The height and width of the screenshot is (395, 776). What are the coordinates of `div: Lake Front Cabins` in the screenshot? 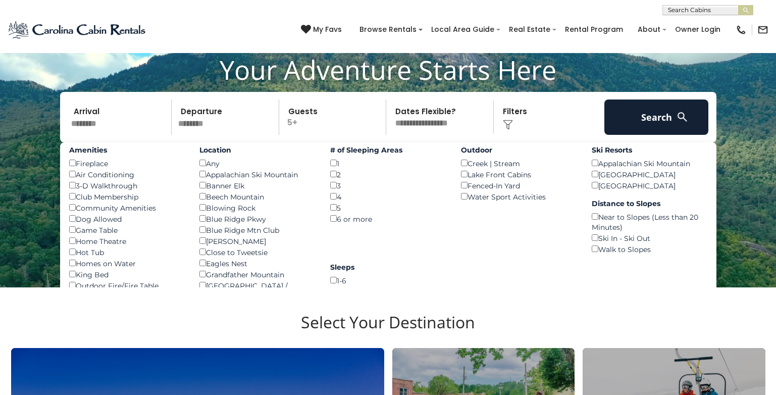 It's located at (519, 174).